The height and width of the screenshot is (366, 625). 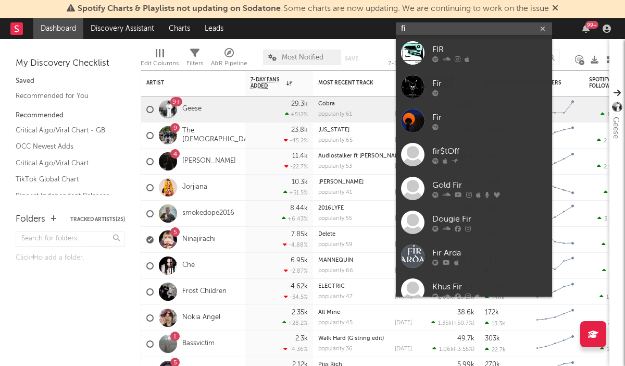 What do you see at coordinates (586, 29) in the screenshot?
I see `button: 99+` at bounding box center [586, 29].